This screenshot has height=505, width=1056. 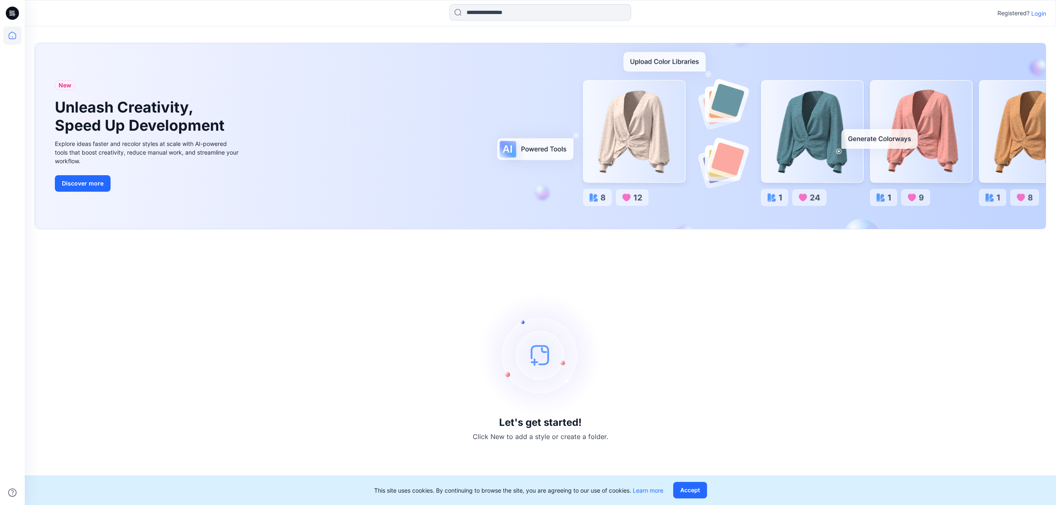 What do you see at coordinates (1038, 13) in the screenshot?
I see `p: Login` at bounding box center [1038, 13].